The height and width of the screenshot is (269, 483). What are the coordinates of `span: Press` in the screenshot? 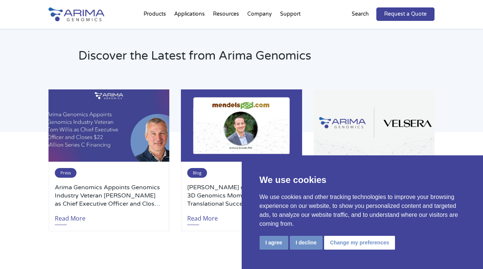 It's located at (66, 173).